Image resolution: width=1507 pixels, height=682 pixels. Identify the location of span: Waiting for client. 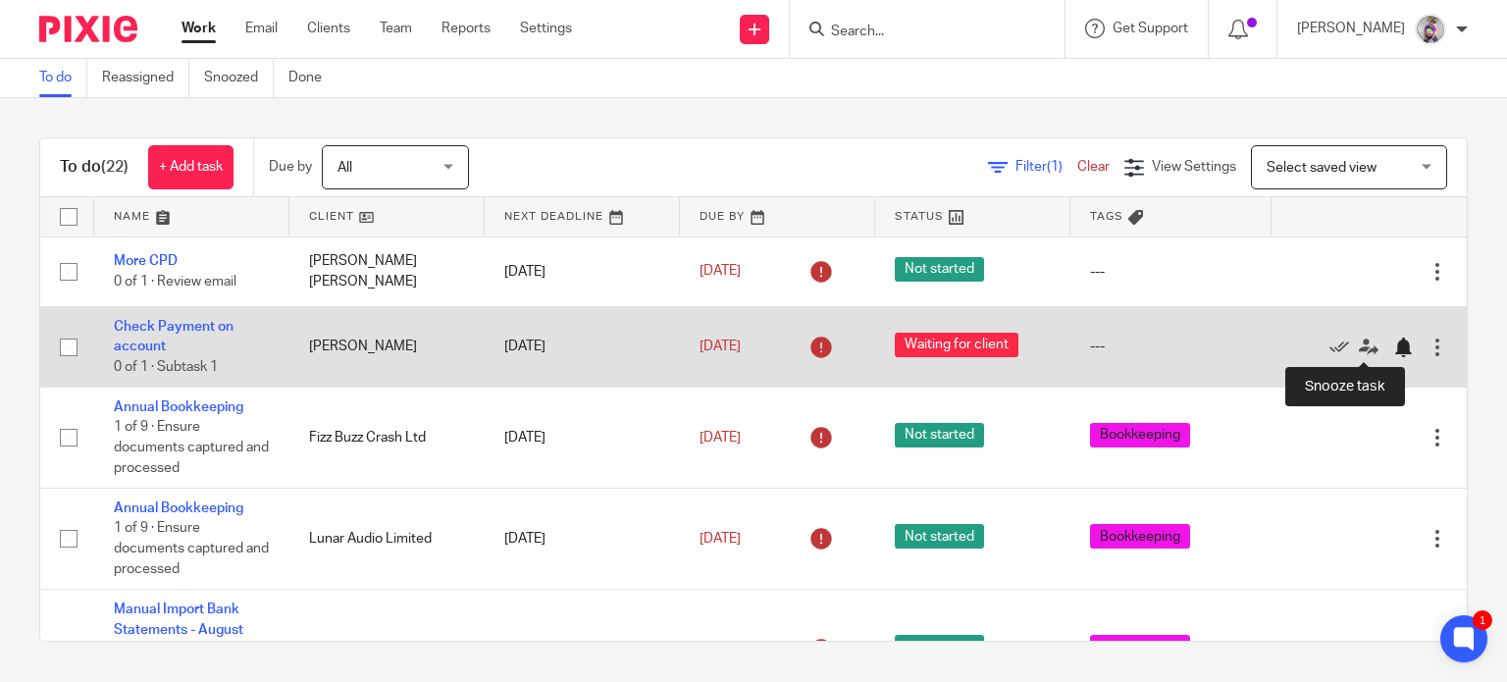
(957, 344).